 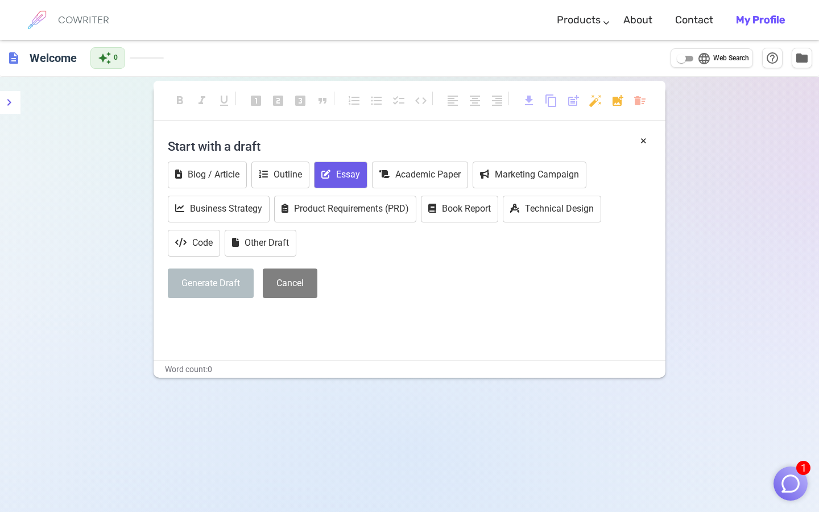 I want to click on span: help_outline, so click(x=772, y=58).